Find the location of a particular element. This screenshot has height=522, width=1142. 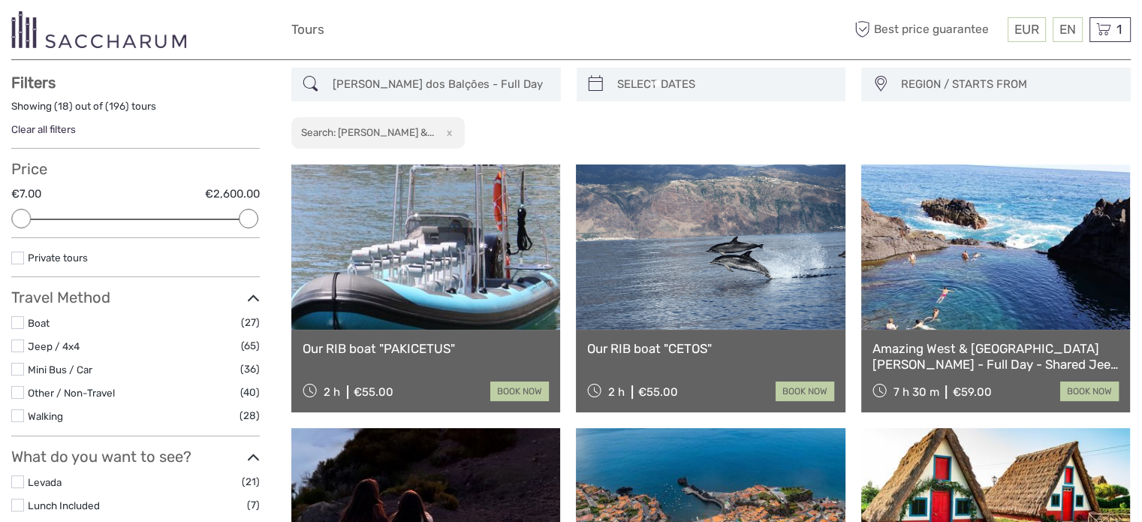

strong: Filters is located at coordinates (33, 83).